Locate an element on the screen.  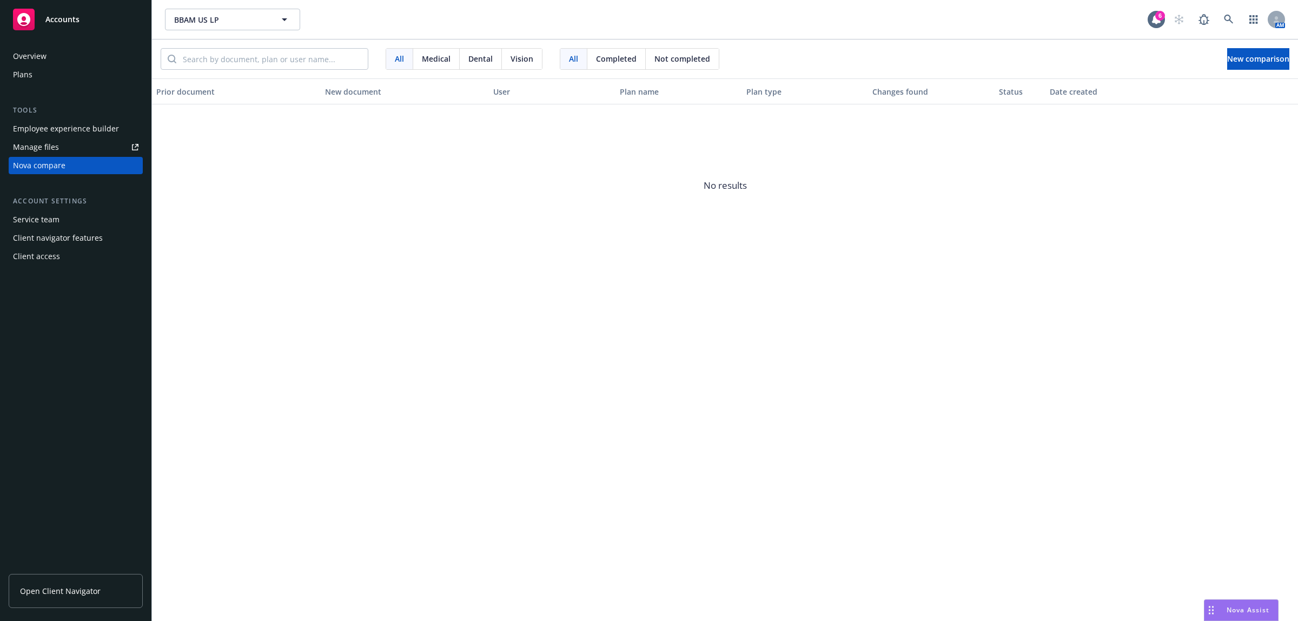
button: Prior document is located at coordinates (236, 91).